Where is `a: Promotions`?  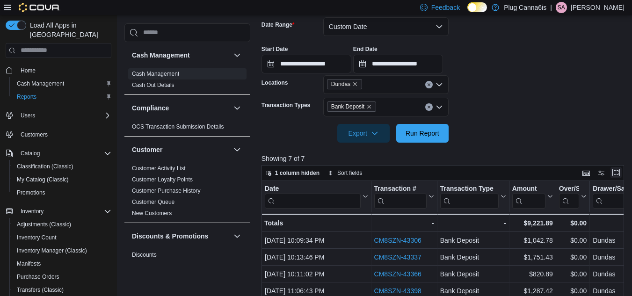 a: Promotions is located at coordinates (31, 193).